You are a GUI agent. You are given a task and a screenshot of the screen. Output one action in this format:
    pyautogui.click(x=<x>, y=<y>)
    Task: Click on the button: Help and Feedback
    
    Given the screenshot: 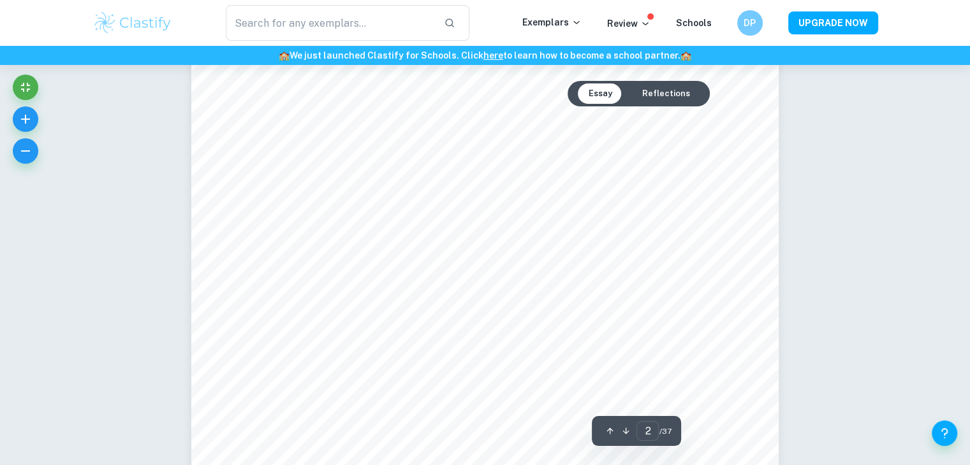 What is the action you would take?
    pyautogui.click(x=944, y=434)
    